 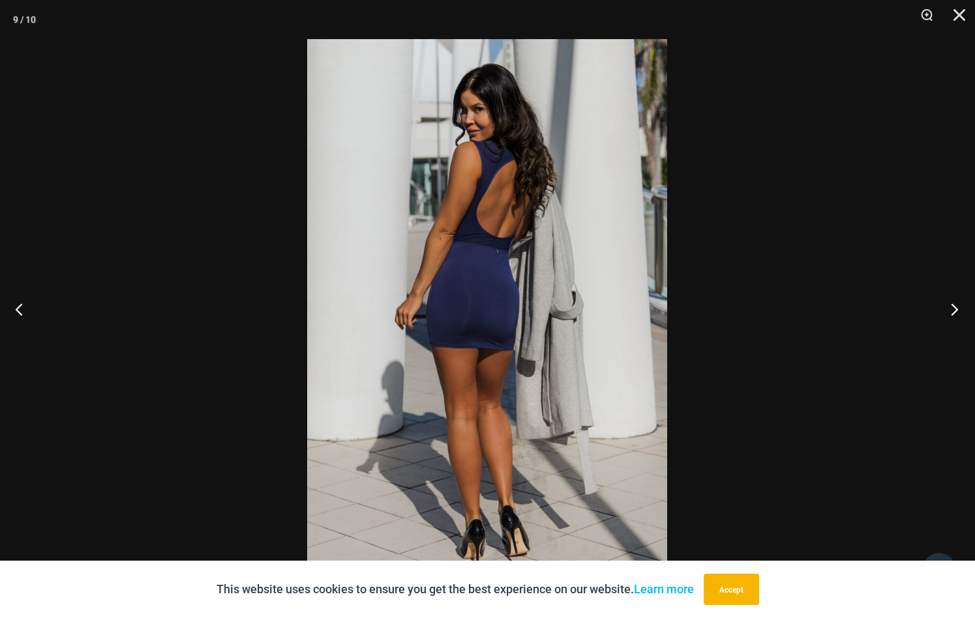 I want to click on a: Learn more, so click(x=664, y=589).